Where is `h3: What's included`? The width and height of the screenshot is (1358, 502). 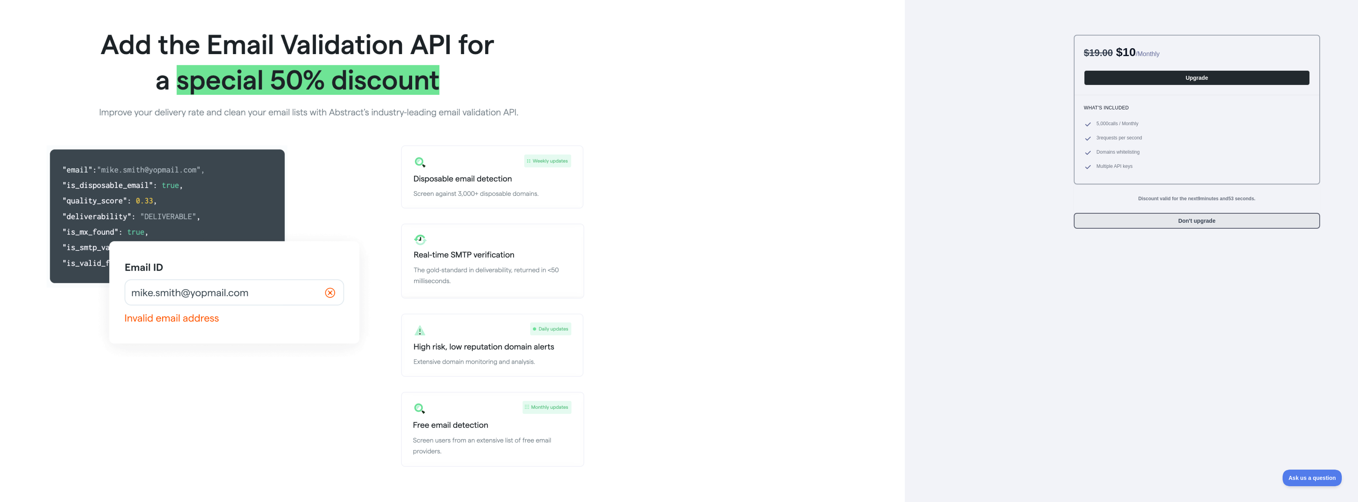
h3: What's included is located at coordinates (1197, 108).